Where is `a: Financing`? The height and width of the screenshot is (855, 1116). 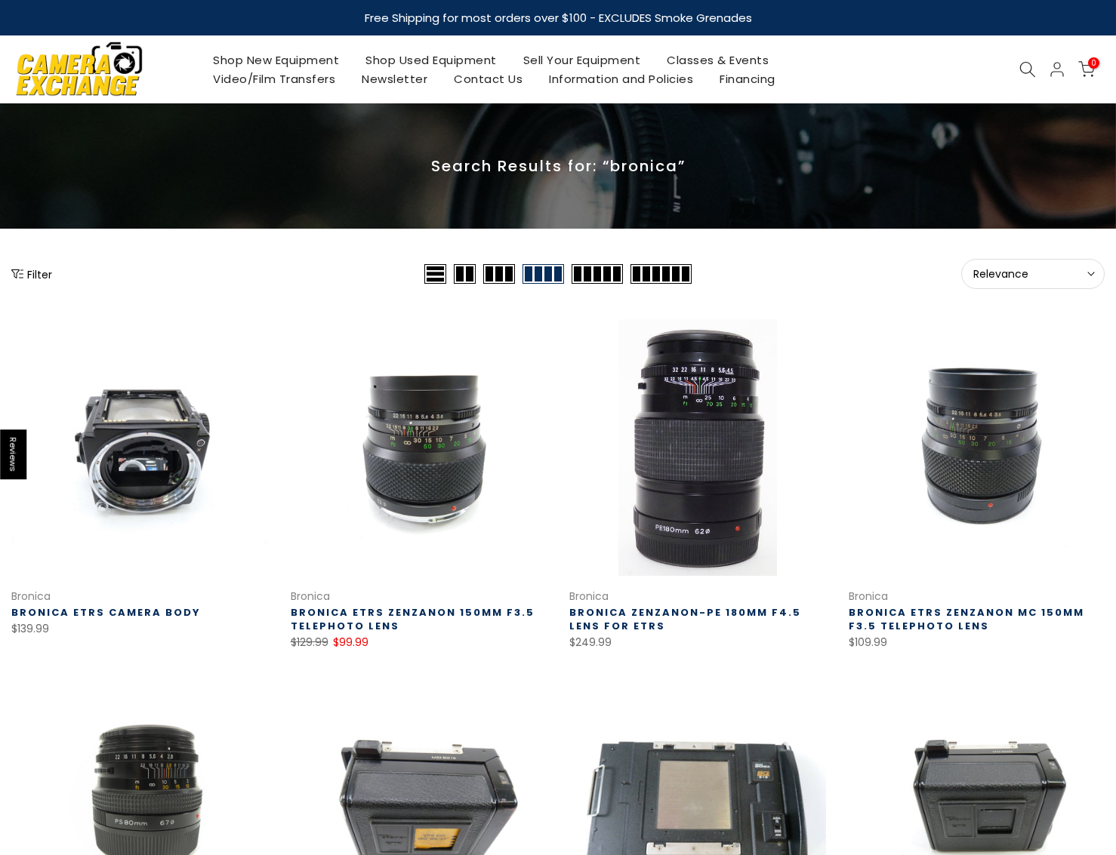 a: Financing is located at coordinates (747, 78).